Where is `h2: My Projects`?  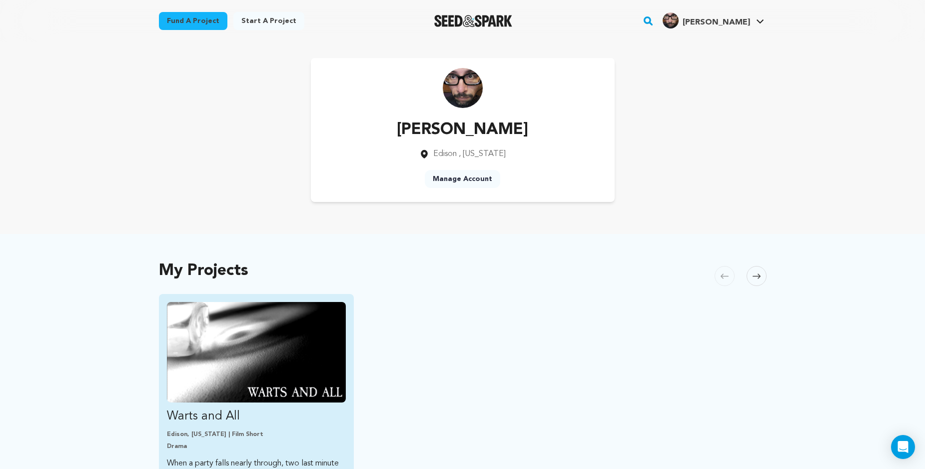
h2: My Projects is located at coordinates (203, 271).